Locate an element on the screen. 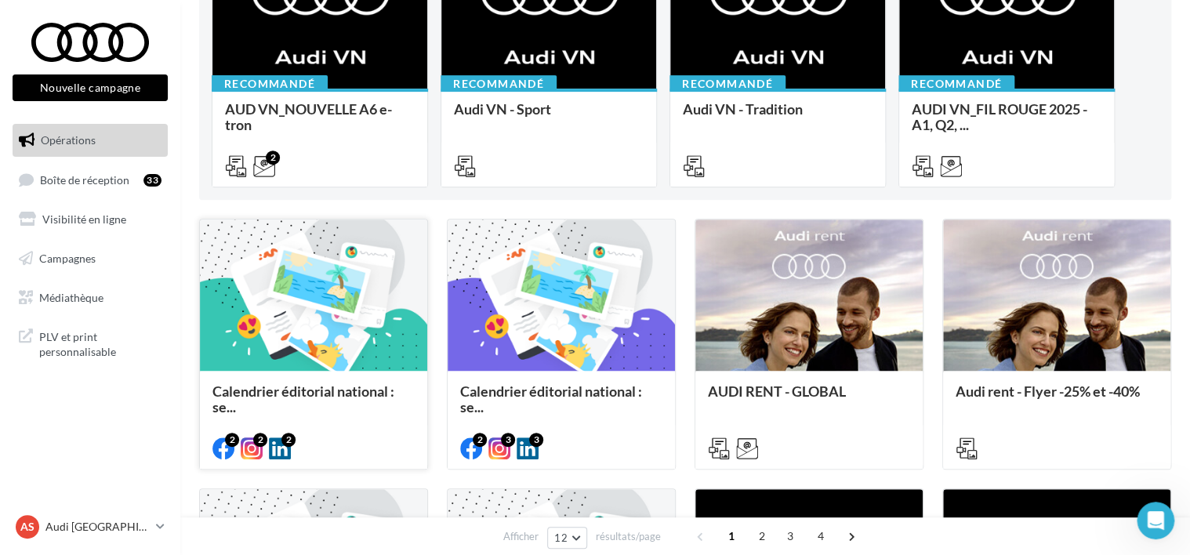  a: Opérations is located at coordinates (90, 140).